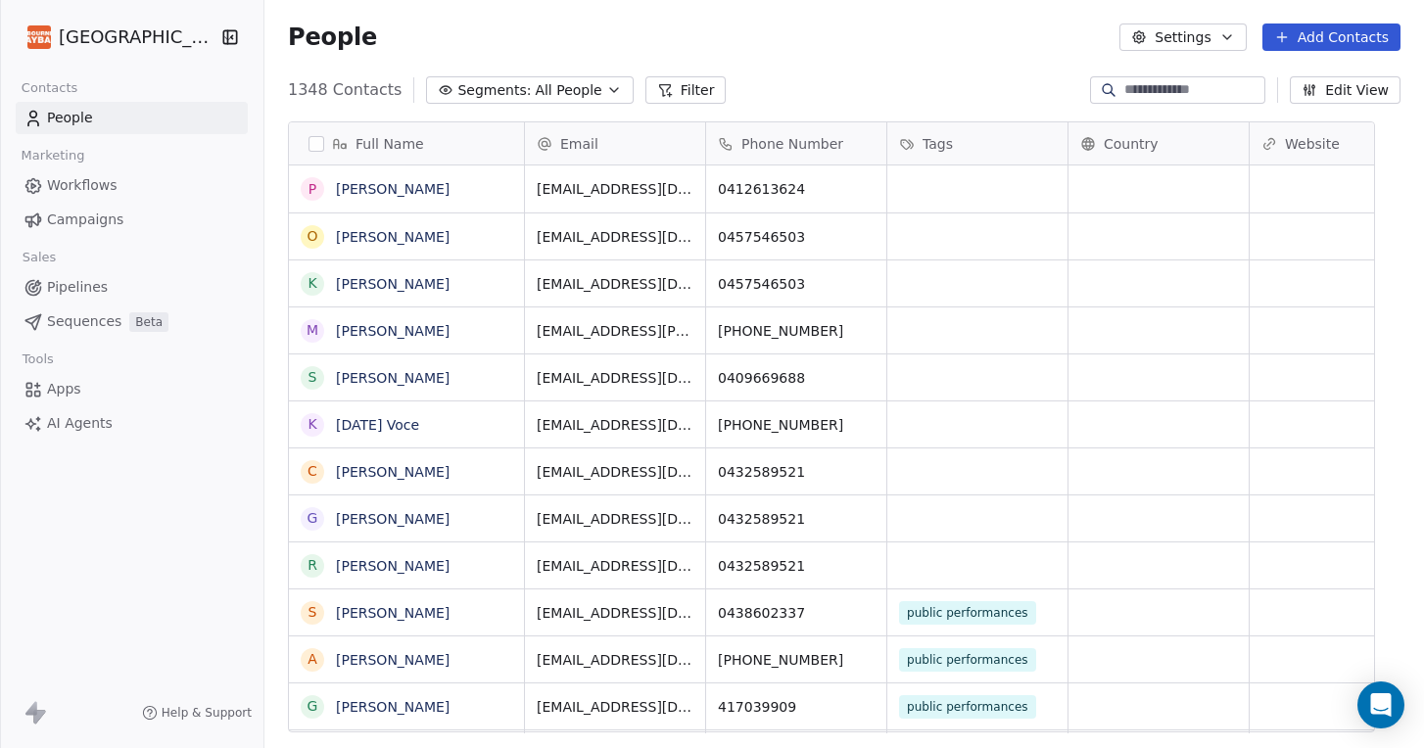 The image size is (1424, 748). I want to click on span: 0409669688, so click(796, 378).